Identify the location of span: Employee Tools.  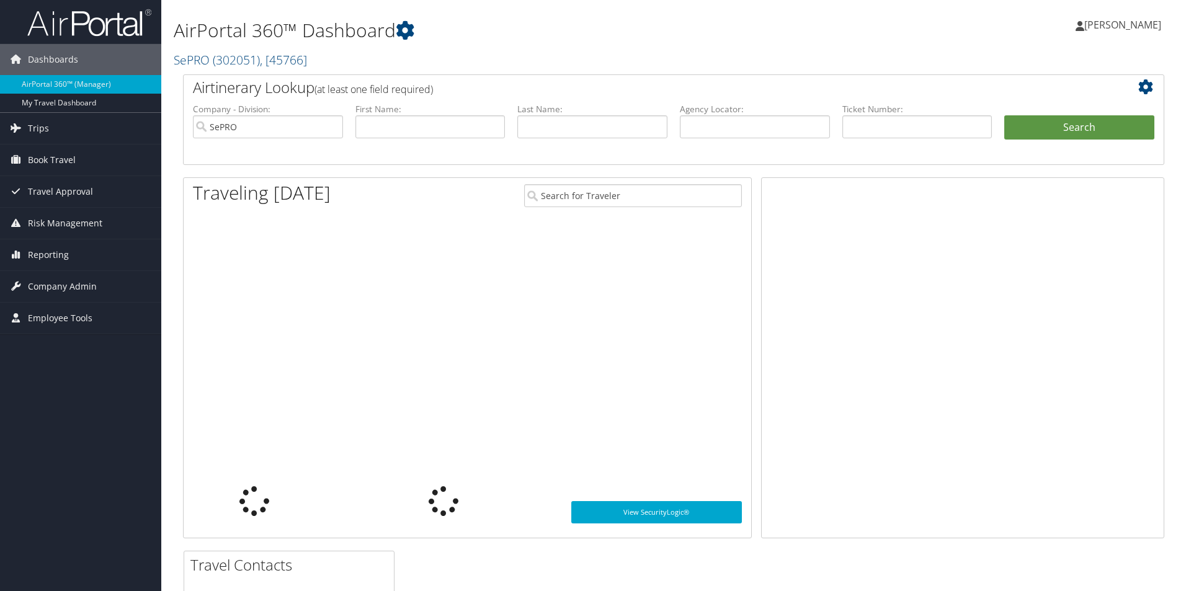
(60, 318).